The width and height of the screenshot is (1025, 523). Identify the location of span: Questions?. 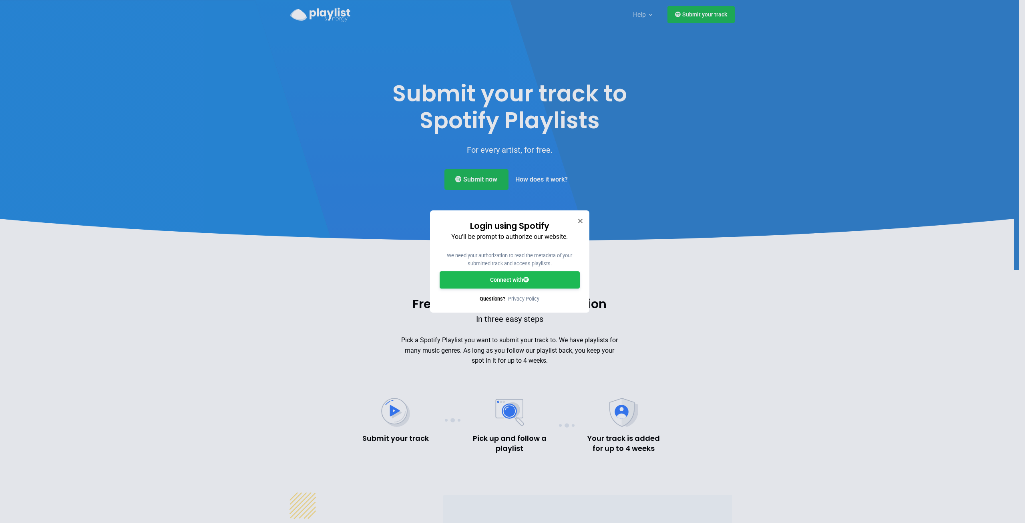
(493, 298).